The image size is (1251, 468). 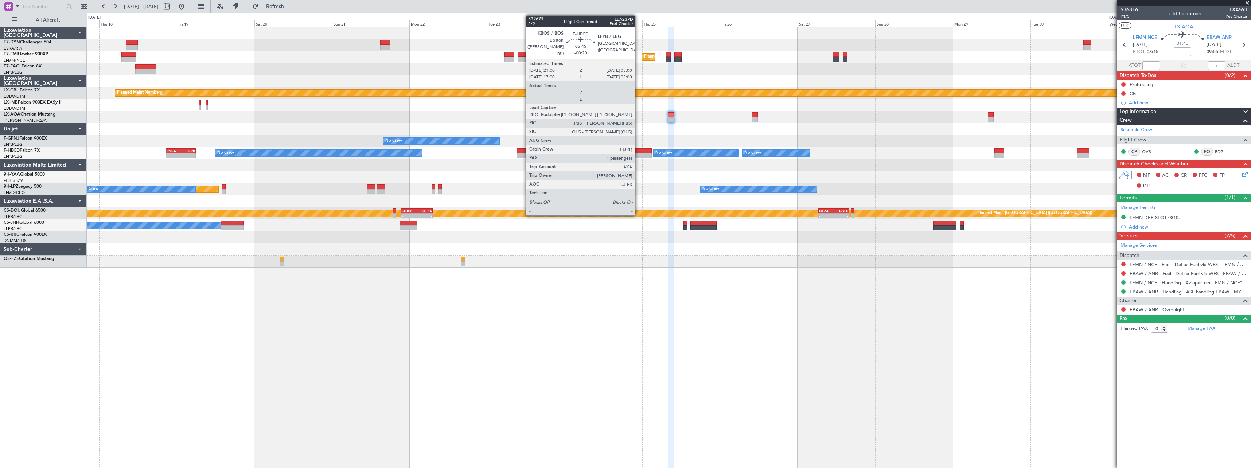 I want to click on div: Sat 20, so click(x=293, y=23).